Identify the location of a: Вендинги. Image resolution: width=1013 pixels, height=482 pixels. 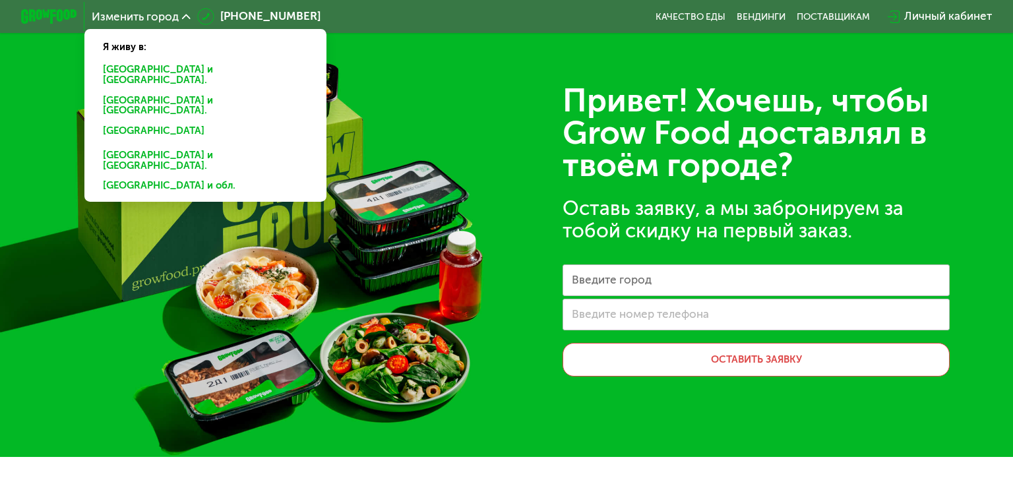
(761, 16).